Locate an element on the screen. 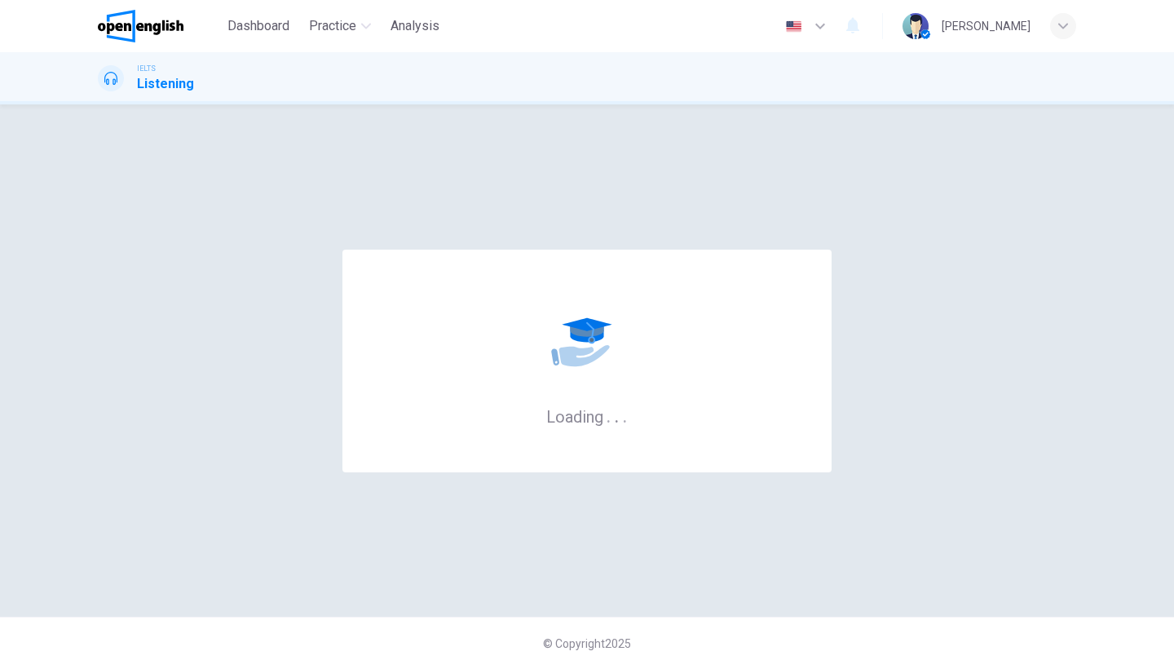 Image resolution: width=1174 pixels, height=669 pixels. h1: Listening is located at coordinates (166, 84).